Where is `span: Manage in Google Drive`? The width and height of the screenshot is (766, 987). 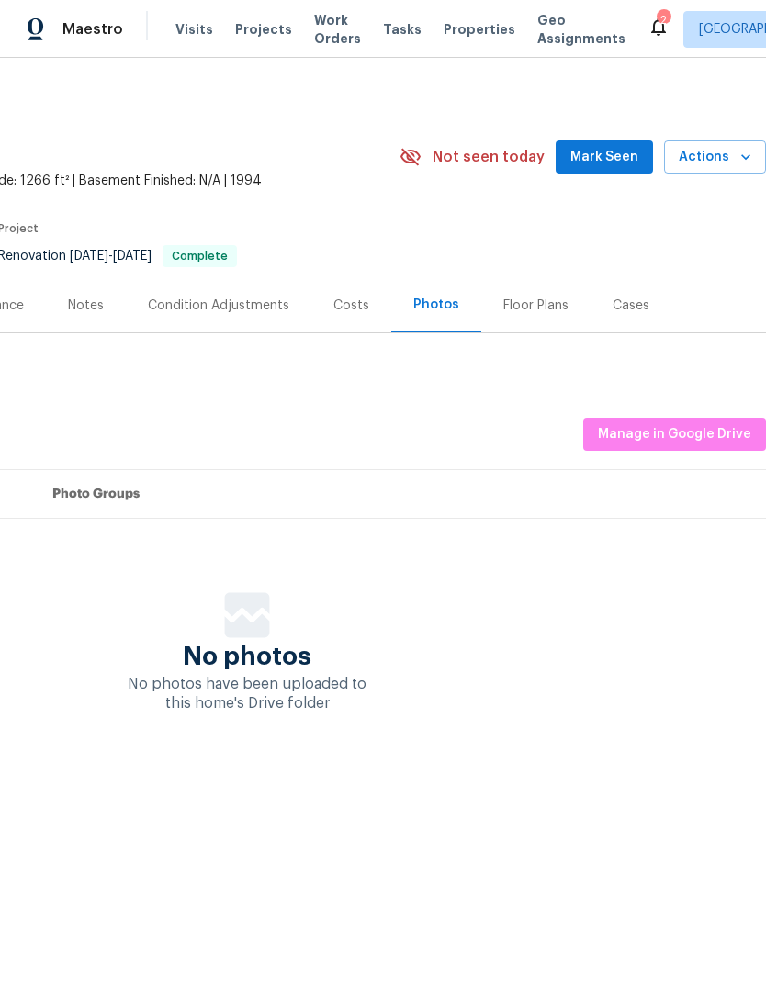 span: Manage in Google Drive is located at coordinates (674, 434).